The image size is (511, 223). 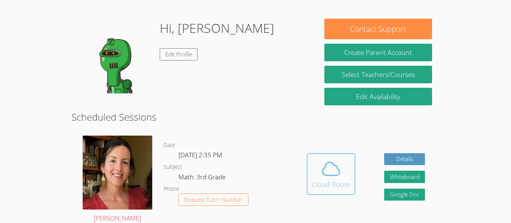 What do you see at coordinates (378, 74) in the screenshot?
I see `a: Select Teachers/Courses` at bounding box center [378, 74].